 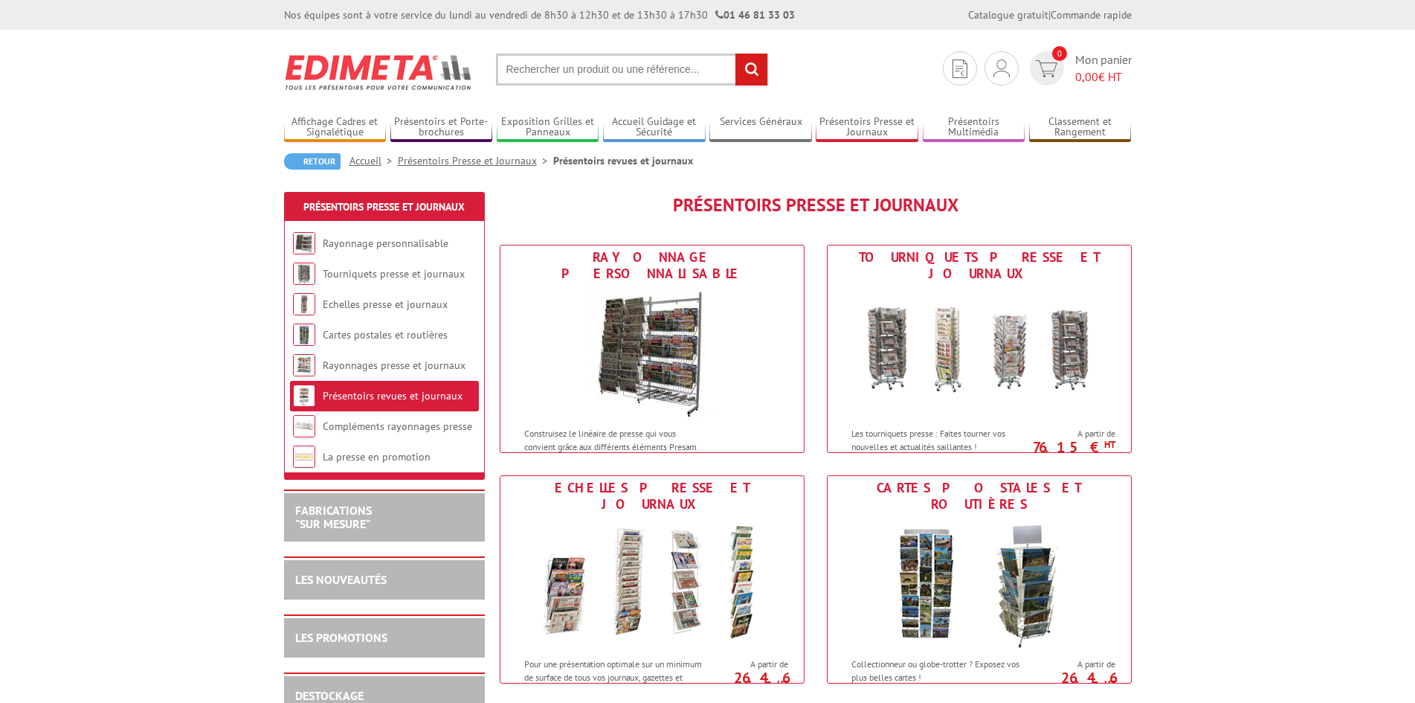 I want to click on a: Cartes postales et routières Cartes postales et routières Collectionneur ou globe-trotter ? Expos..., so click(x=979, y=579).